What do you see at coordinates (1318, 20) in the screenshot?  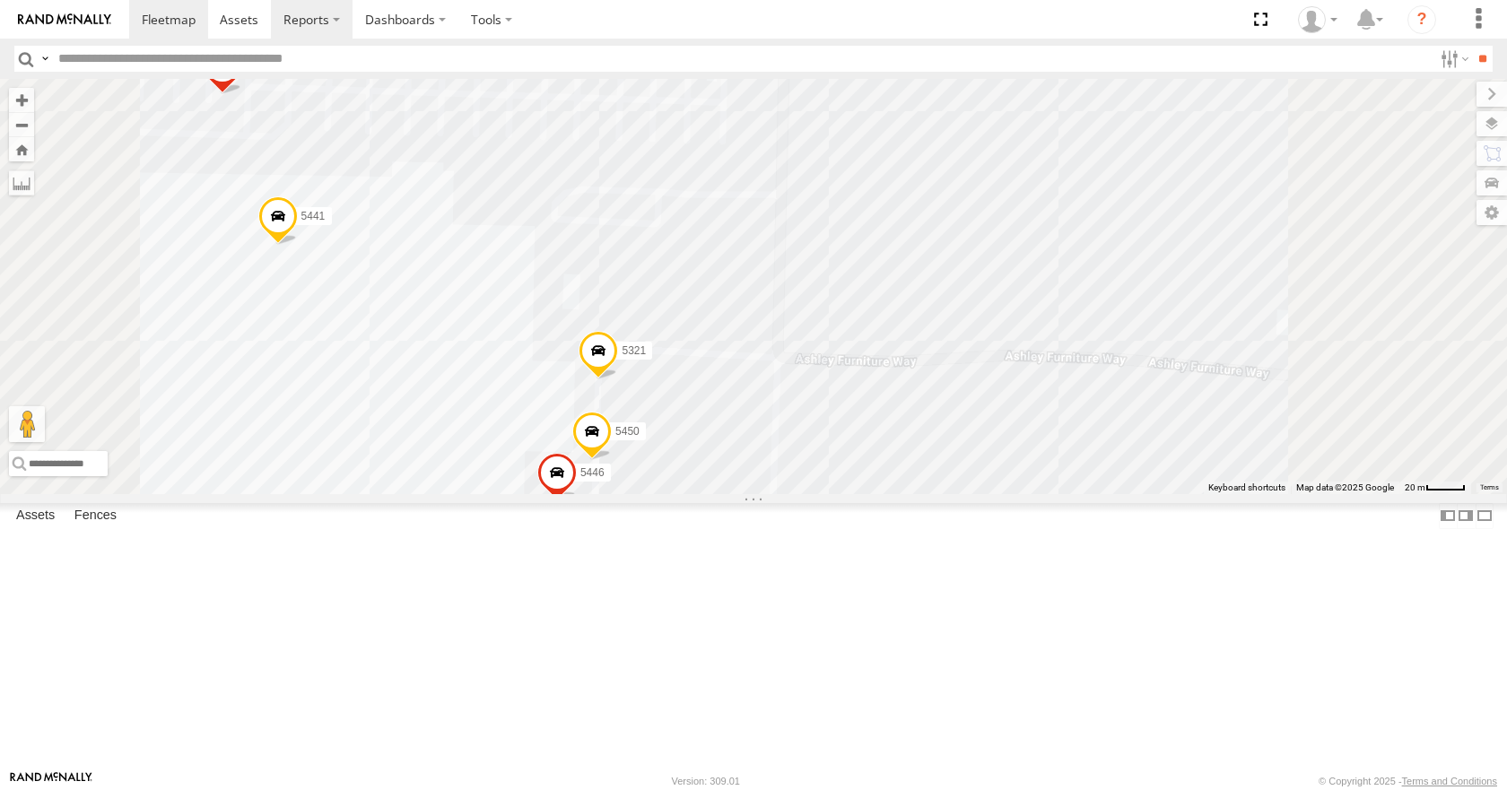 I see `div: Todd Sigmon` at bounding box center [1318, 20].